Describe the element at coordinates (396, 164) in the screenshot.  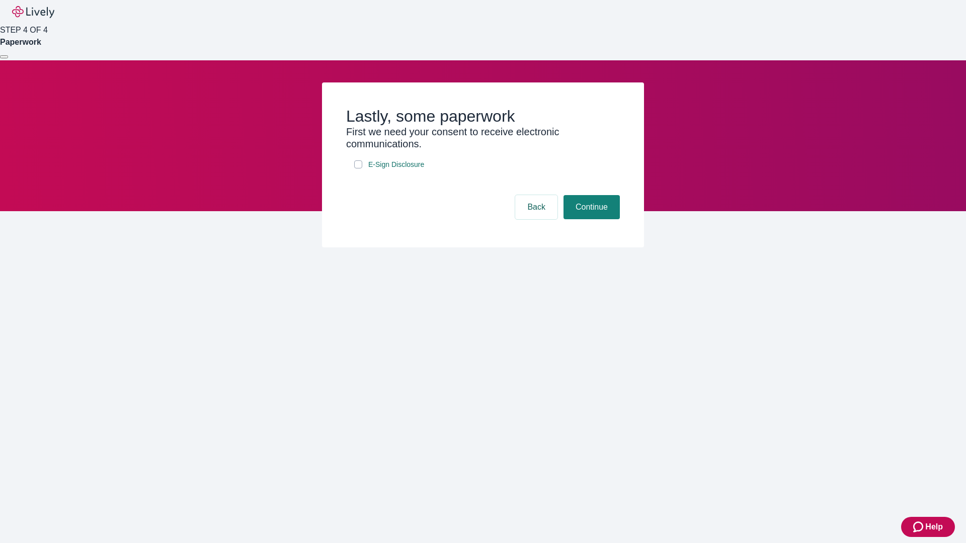
I see `a: e-sign disclosure document` at that location.